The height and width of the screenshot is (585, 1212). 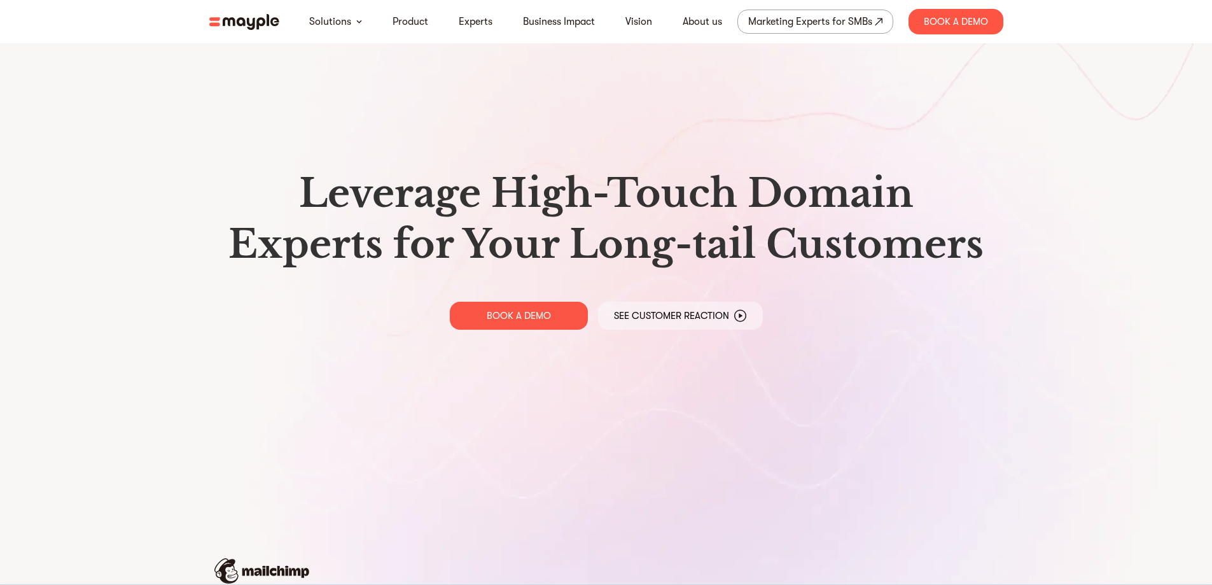 I want to click on p: BOOK A DEMO, so click(x=519, y=316).